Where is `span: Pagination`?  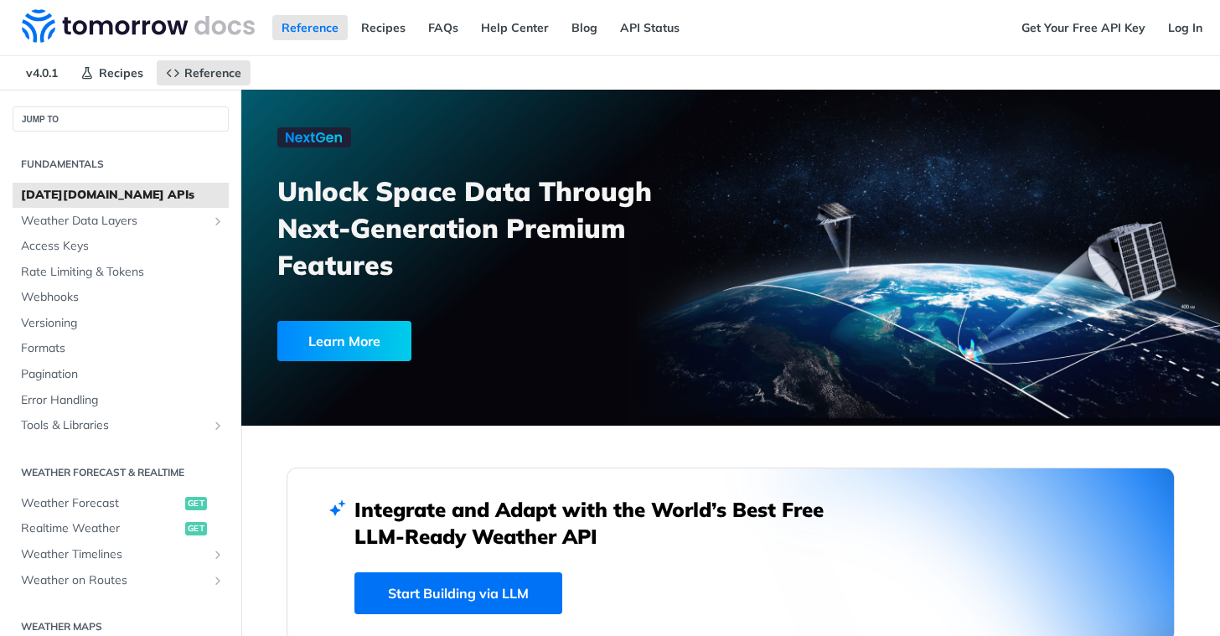 span: Pagination is located at coordinates (122, 374).